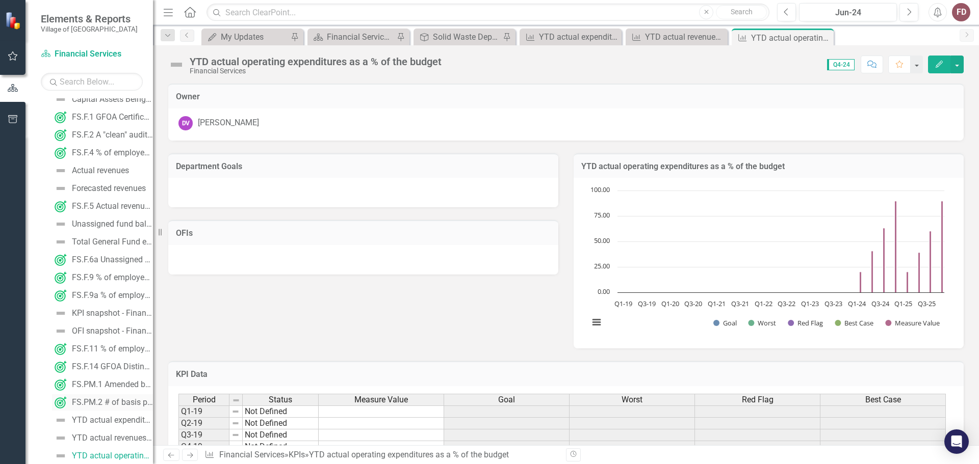 The image size is (979, 464). I want to click on h3: OFIs, so click(363, 233).